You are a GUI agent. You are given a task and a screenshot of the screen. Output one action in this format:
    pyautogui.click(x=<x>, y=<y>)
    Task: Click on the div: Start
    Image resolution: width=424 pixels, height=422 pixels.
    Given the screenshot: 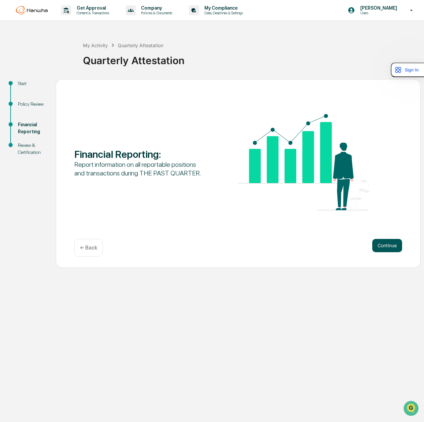 What is the action you would take?
    pyautogui.click(x=32, y=83)
    